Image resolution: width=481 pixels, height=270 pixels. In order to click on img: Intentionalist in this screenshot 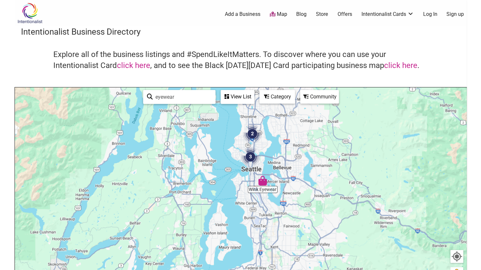, I will do `click(30, 13)`.